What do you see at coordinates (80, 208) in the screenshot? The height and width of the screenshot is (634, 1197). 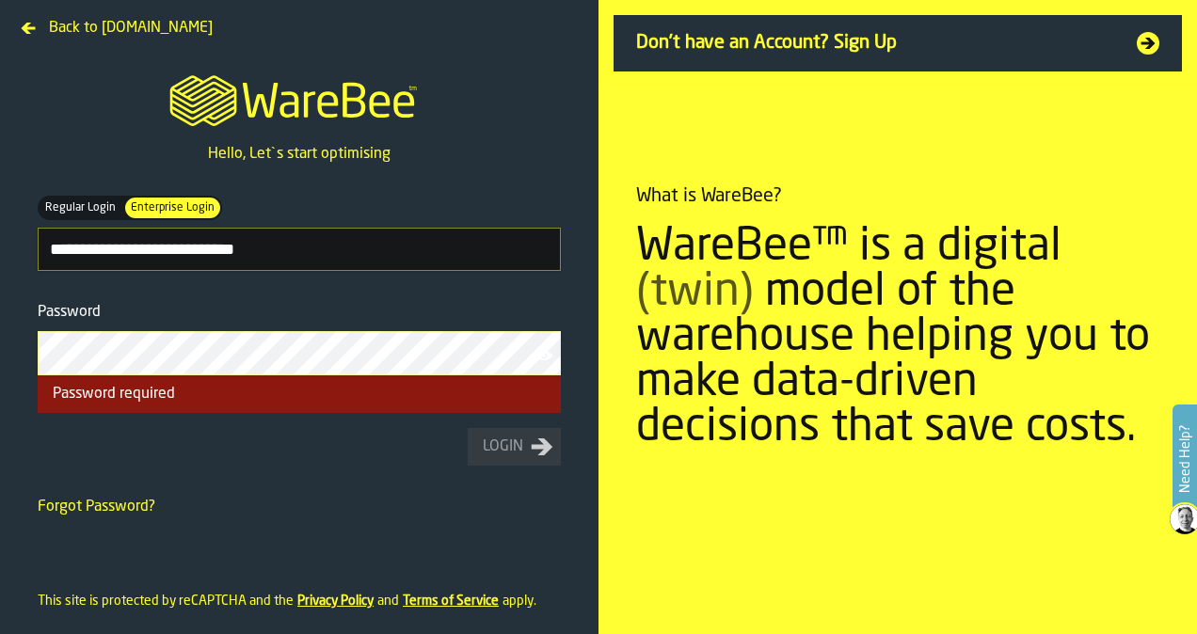 I see `label: button-switch-multi-Regular Login` at bounding box center [80, 208].